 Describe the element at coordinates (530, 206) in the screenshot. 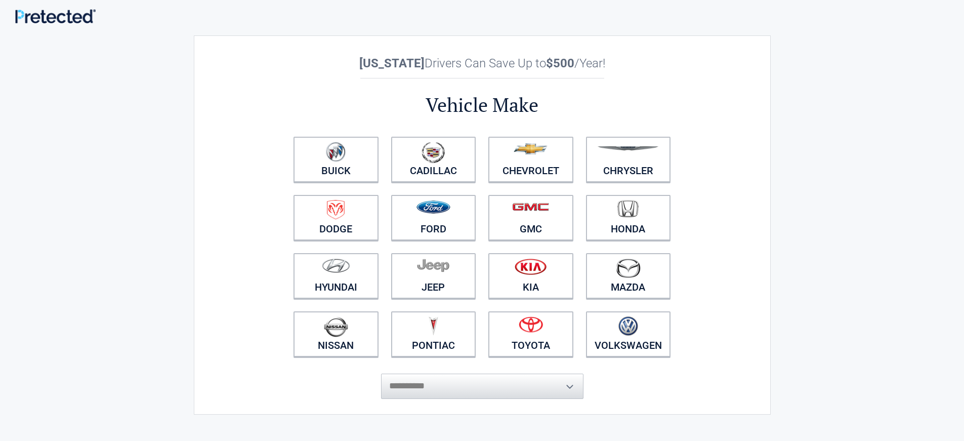

I see `img: gmc` at that location.